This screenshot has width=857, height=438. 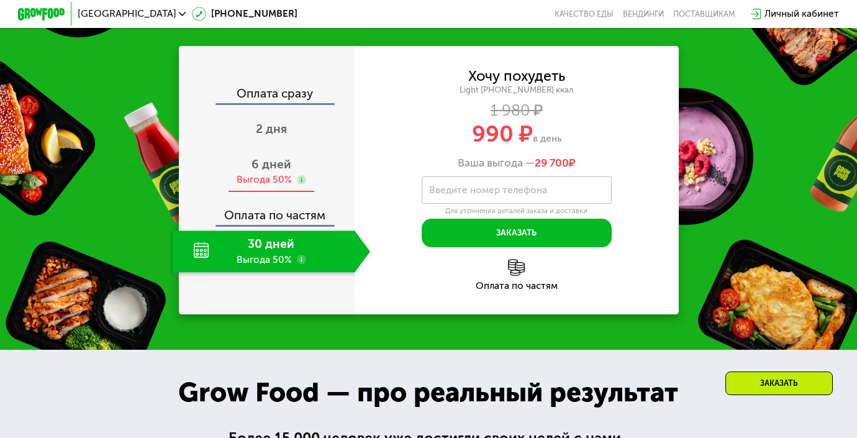 I want to click on div: Ваша выгода —, so click(x=516, y=163).